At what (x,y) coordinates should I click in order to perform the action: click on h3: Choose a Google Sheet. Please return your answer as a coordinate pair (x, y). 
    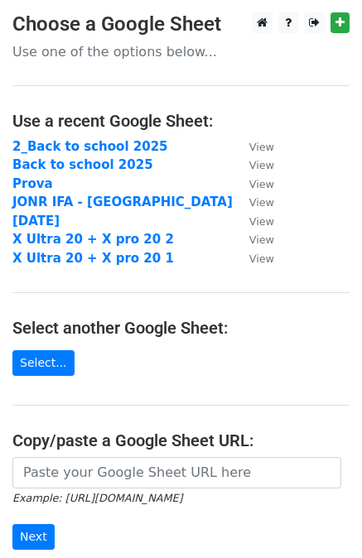
    Looking at the image, I should click on (181, 24).